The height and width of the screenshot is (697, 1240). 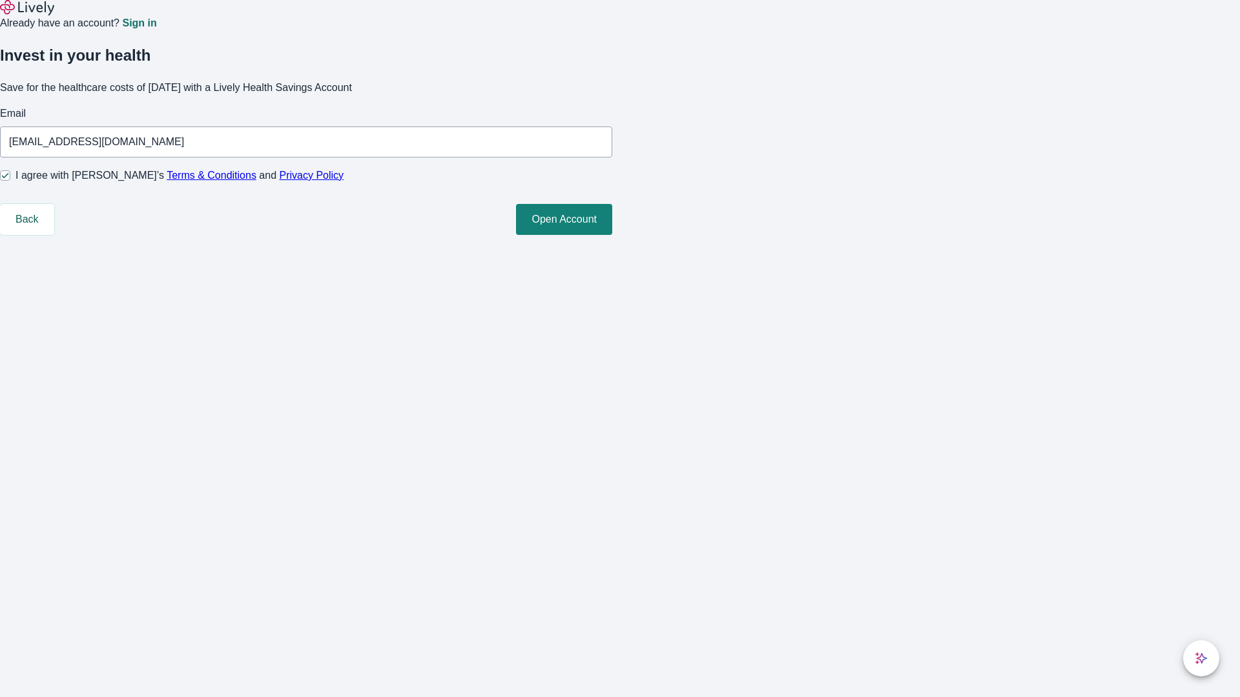 I want to click on svg: Lively AI Assistant, so click(x=1201, y=659).